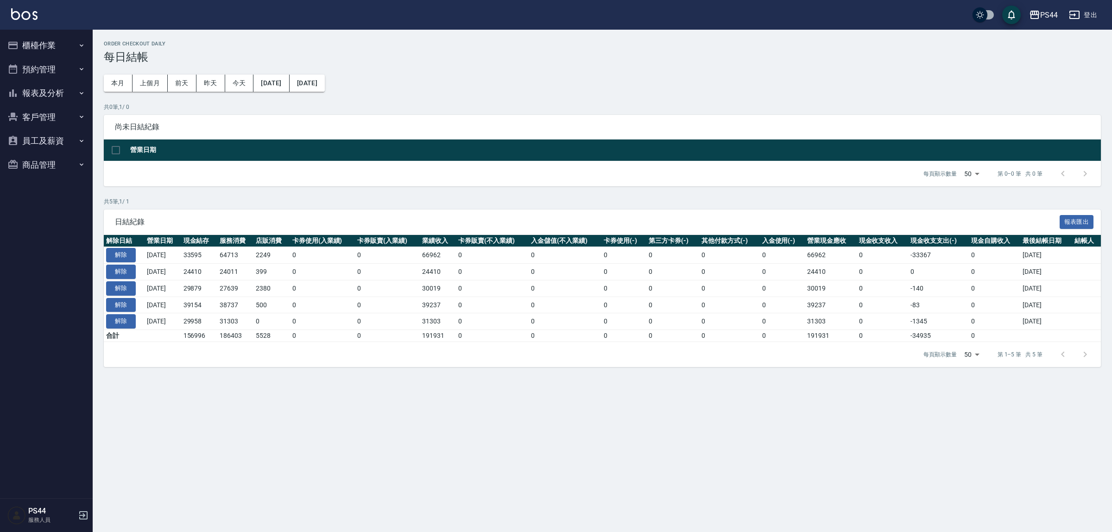 The width and height of the screenshot is (1112, 532). What do you see at coordinates (235, 288) in the screenshot?
I see `td: 27639` at bounding box center [235, 288].